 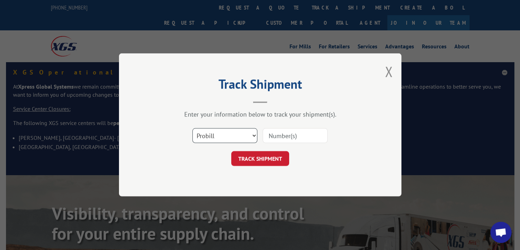 What do you see at coordinates (260, 114) in the screenshot?
I see `div: Enter your information below to track your shipment(s).` at bounding box center [260, 114].